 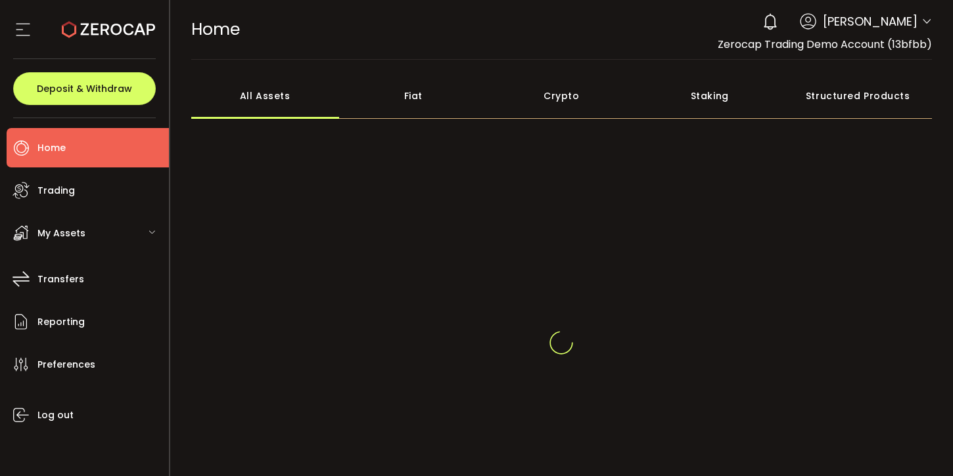 I want to click on span: Trading, so click(x=56, y=191).